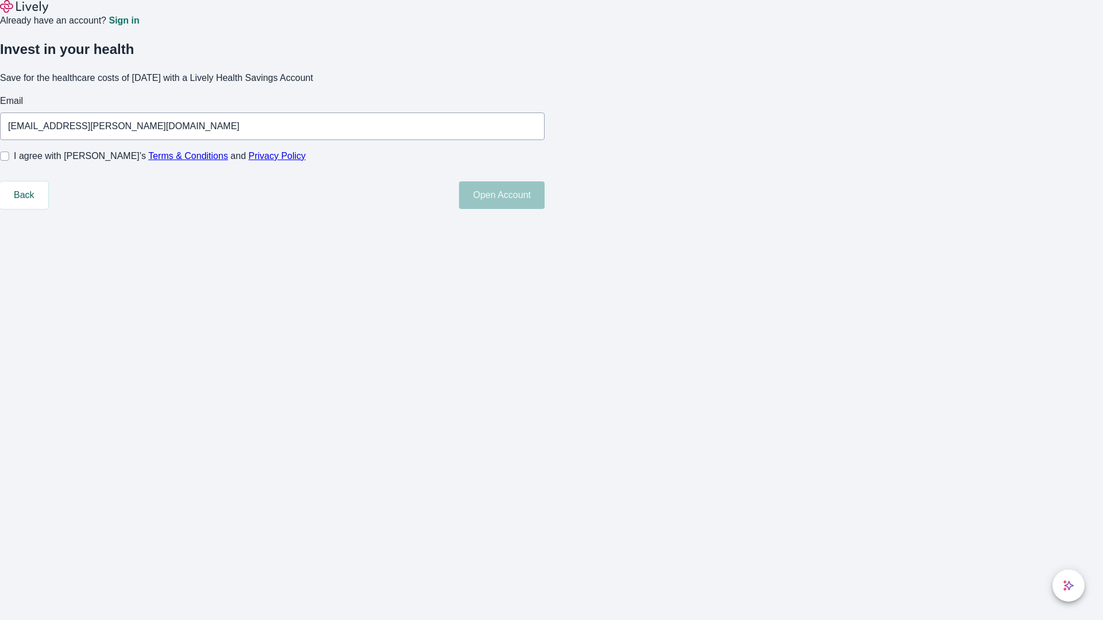  I want to click on button: chat, so click(1068, 586).